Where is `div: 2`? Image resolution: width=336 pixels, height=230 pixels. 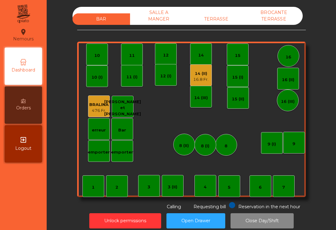
div: 2 is located at coordinates (117, 188).